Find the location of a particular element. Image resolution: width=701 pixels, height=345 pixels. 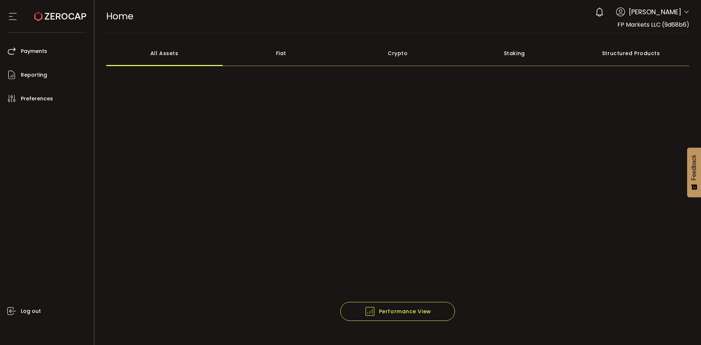

span: FP Markets LLC (9d68b6) is located at coordinates (653, 24).